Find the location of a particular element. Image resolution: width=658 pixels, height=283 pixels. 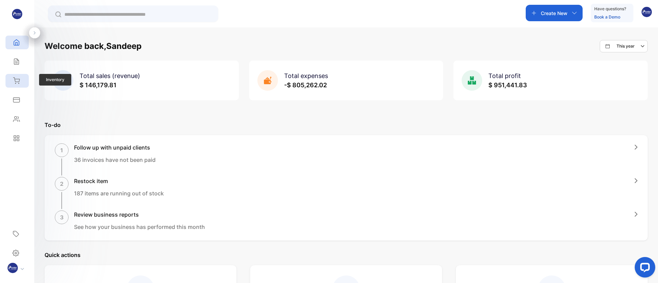

span: Total profit is located at coordinates (504, 76).